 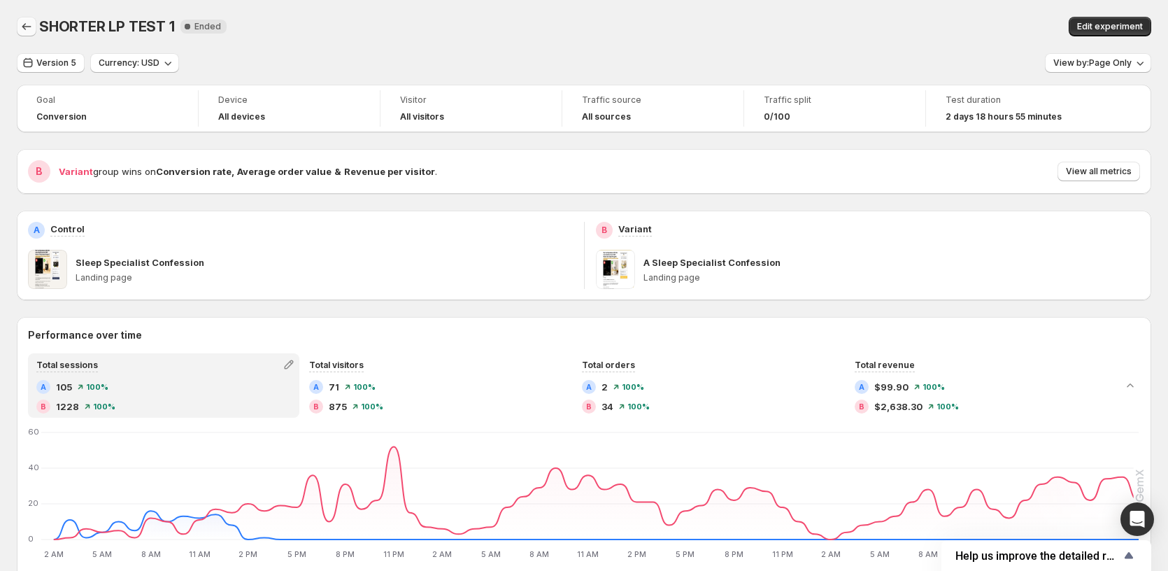 I want to click on button: Collapse chart, so click(x=1130, y=385).